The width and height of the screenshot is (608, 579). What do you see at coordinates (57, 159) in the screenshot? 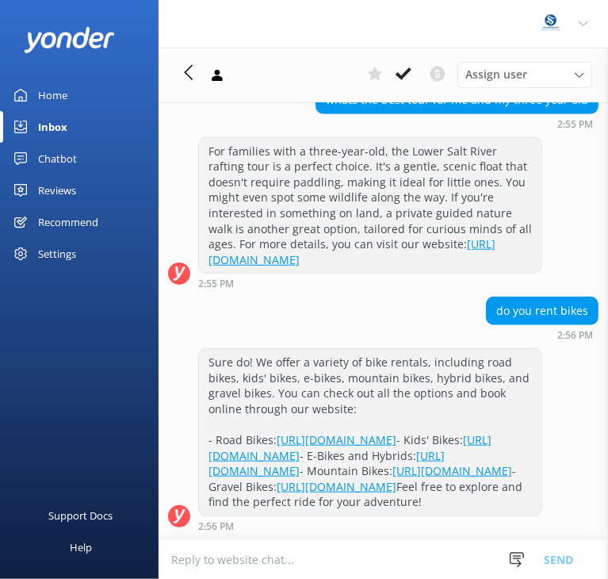
I see `div: Chatbot` at bounding box center [57, 159].